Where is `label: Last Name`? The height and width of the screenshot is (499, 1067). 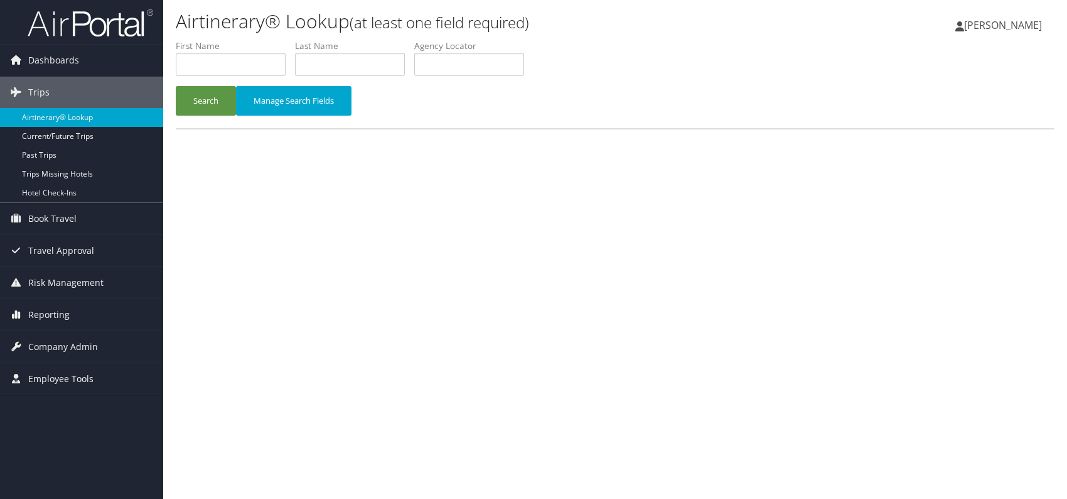
label: Last Name is located at coordinates (355, 46).